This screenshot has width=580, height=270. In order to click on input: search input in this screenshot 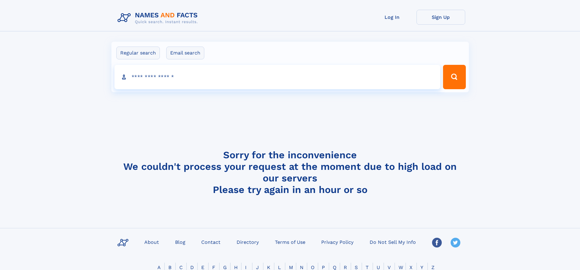, I will do `click(278, 77)`.